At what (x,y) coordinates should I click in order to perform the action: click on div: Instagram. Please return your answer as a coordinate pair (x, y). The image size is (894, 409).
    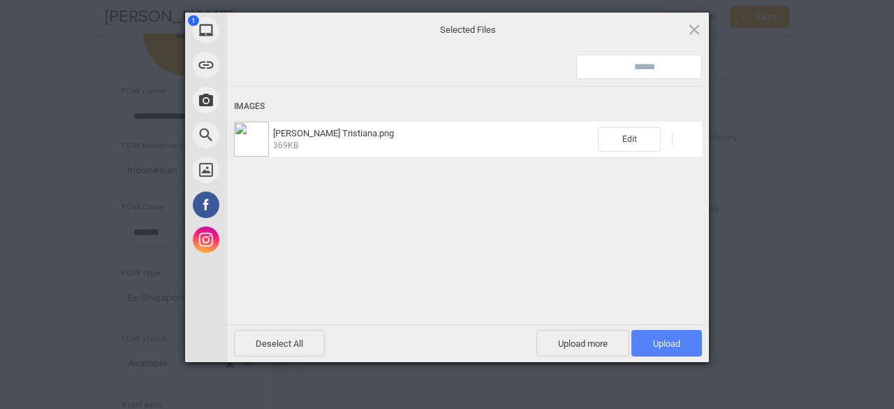
    Looking at the image, I should click on (269, 240).